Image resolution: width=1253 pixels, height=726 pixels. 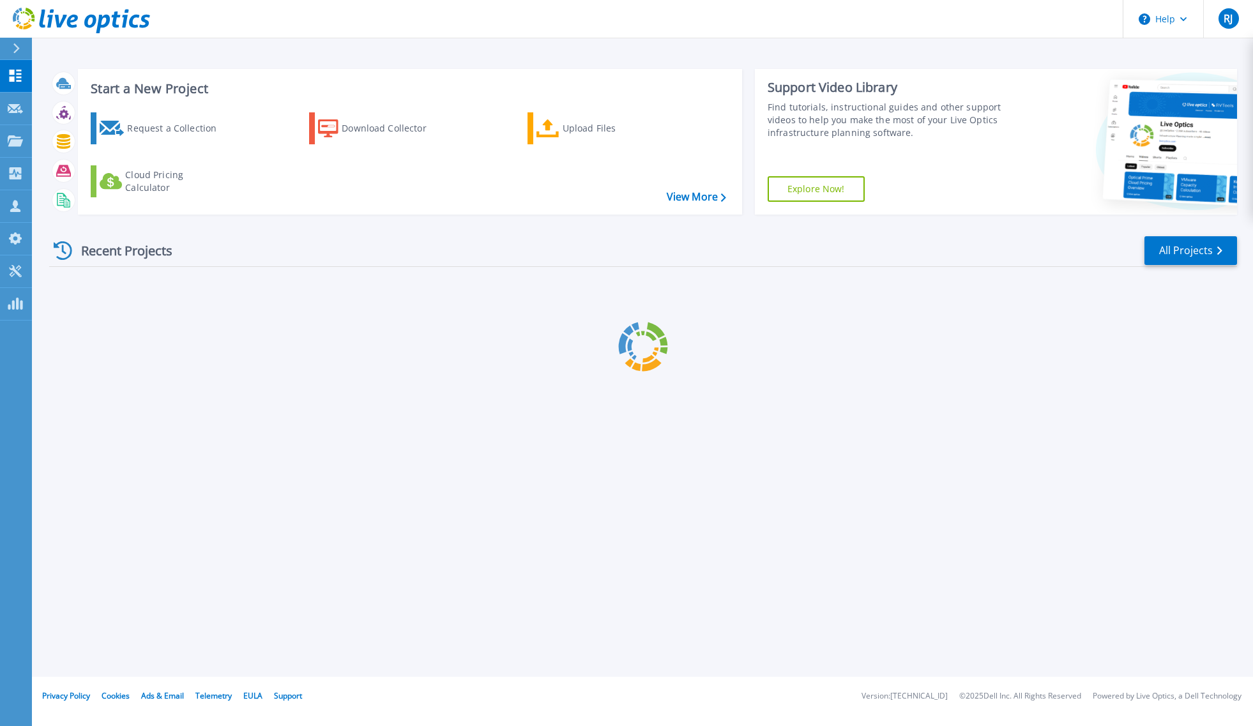 I want to click on div: Cloud Pricing Calculator, so click(x=176, y=181).